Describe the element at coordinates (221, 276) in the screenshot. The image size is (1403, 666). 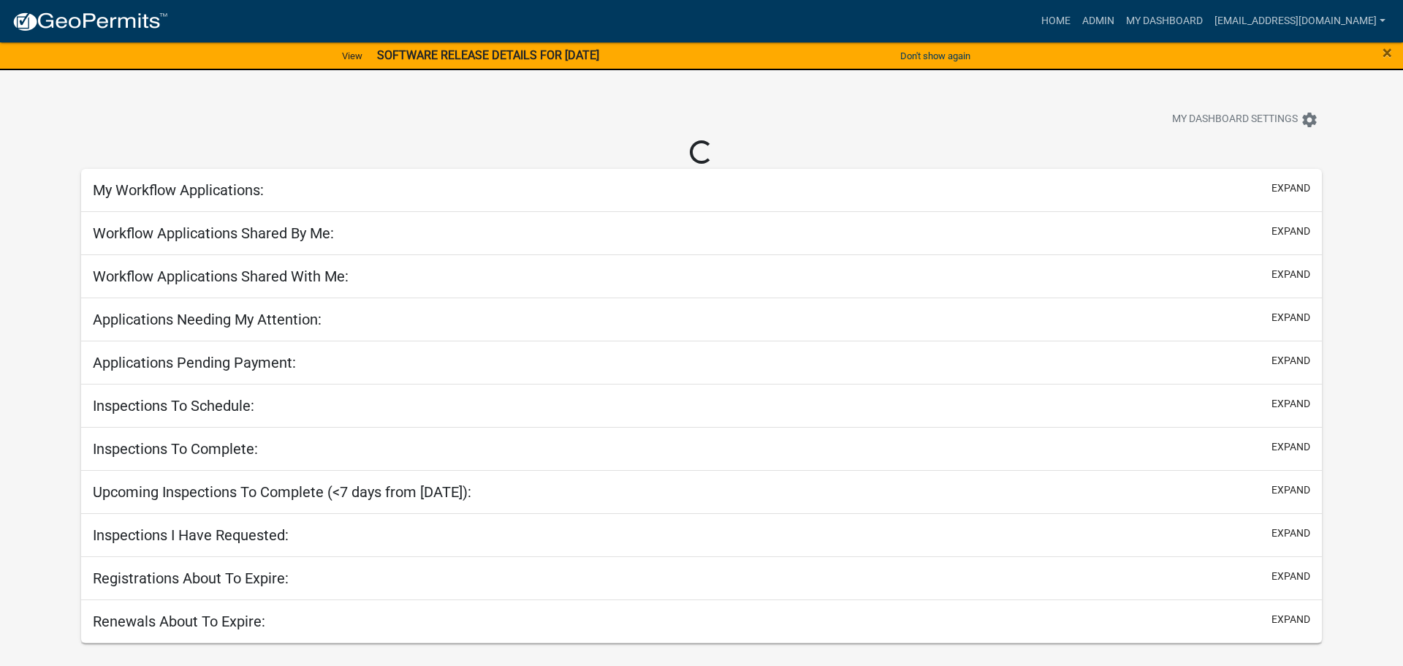
I see `h5: Workflow Applications Shared With Me:` at that location.